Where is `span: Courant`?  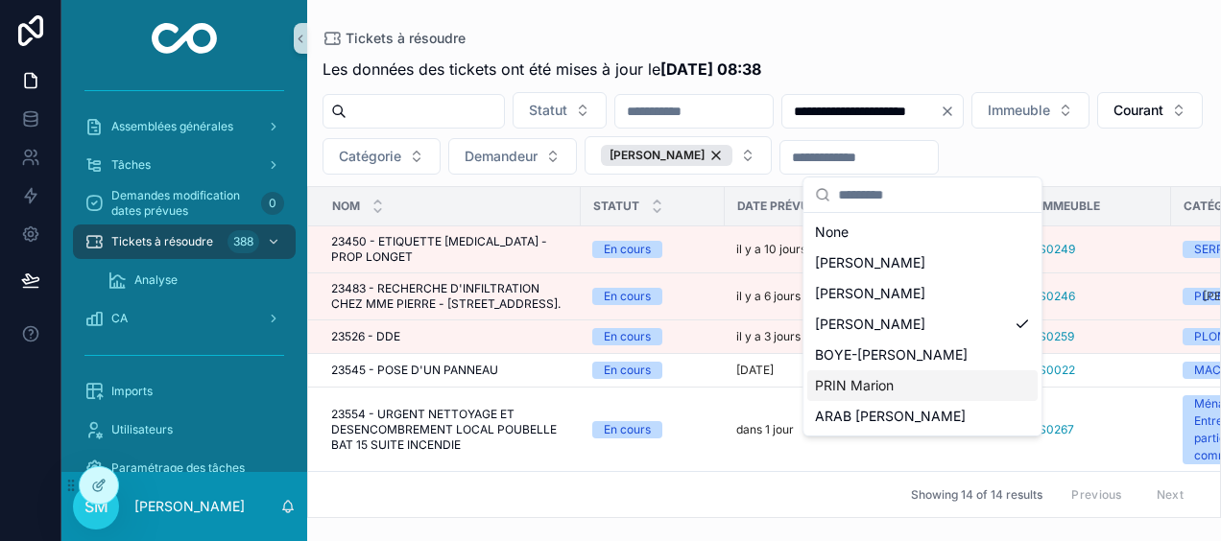
span: Courant is located at coordinates (1139, 110).